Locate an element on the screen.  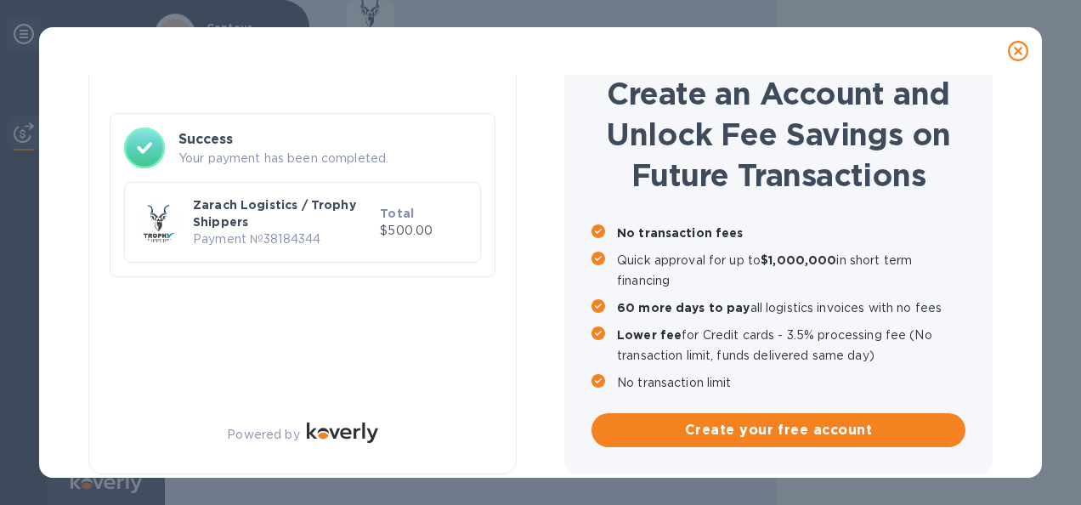
p: Payment № 38184344 is located at coordinates (283, 239).